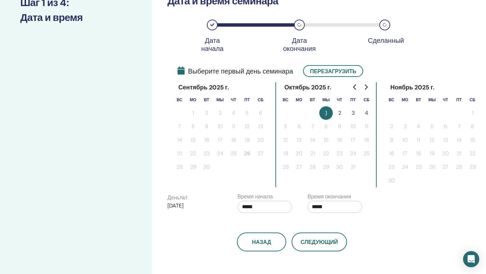  What do you see at coordinates (312, 140) in the screenshot?
I see `font: 14` at bounding box center [312, 140].